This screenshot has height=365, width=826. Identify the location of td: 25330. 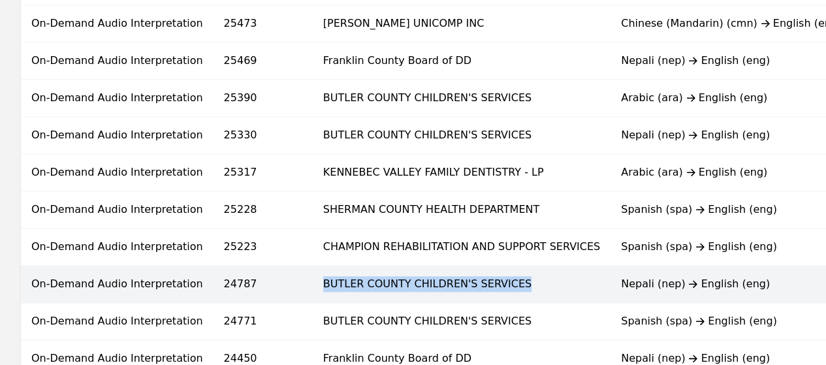
(263, 135).